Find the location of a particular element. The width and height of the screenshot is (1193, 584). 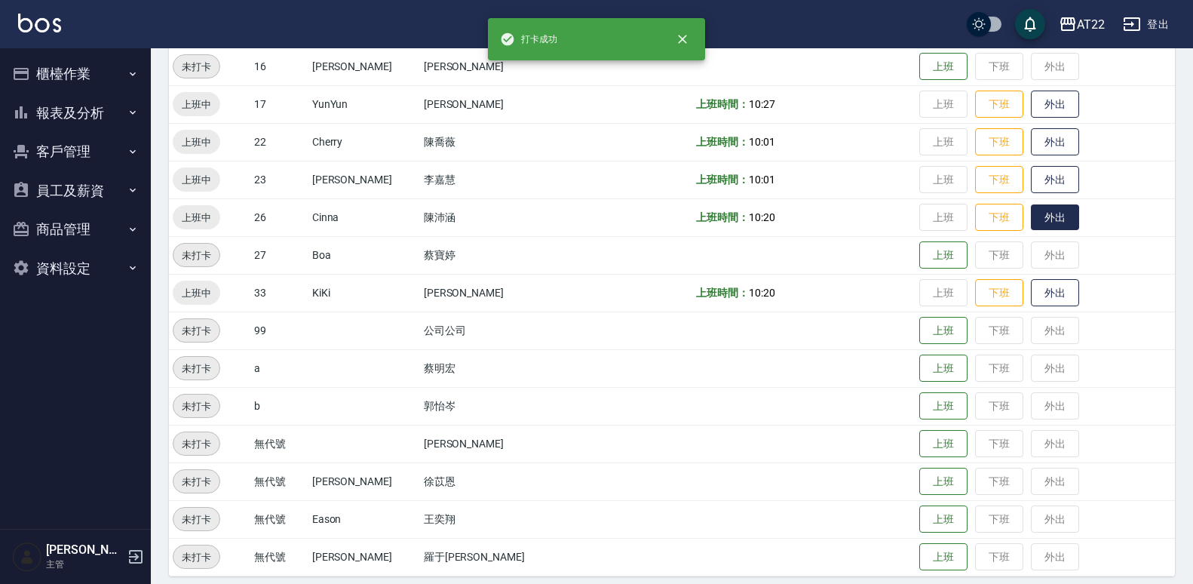

td: 公司公司 is located at coordinates (501, 330).